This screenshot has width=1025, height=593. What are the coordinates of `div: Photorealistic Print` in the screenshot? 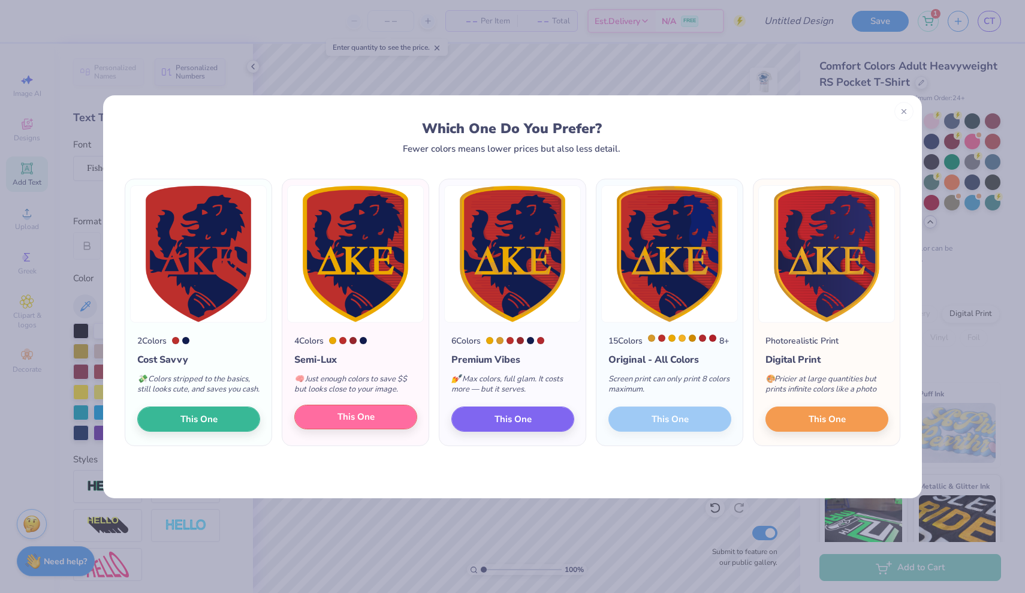 It's located at (802, 340).